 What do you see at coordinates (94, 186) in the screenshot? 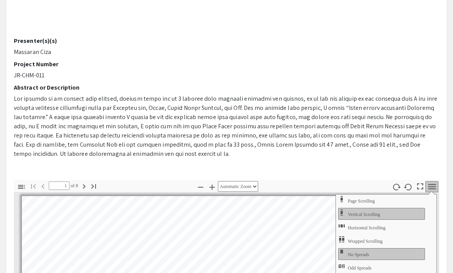
I see `button: Go to Last Page` at bounding box center [94, 186].